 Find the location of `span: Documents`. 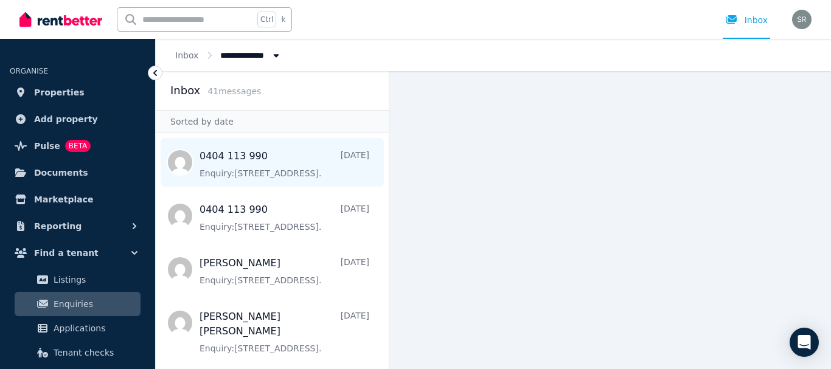

span: Documents is located at coordinates (61, 173).